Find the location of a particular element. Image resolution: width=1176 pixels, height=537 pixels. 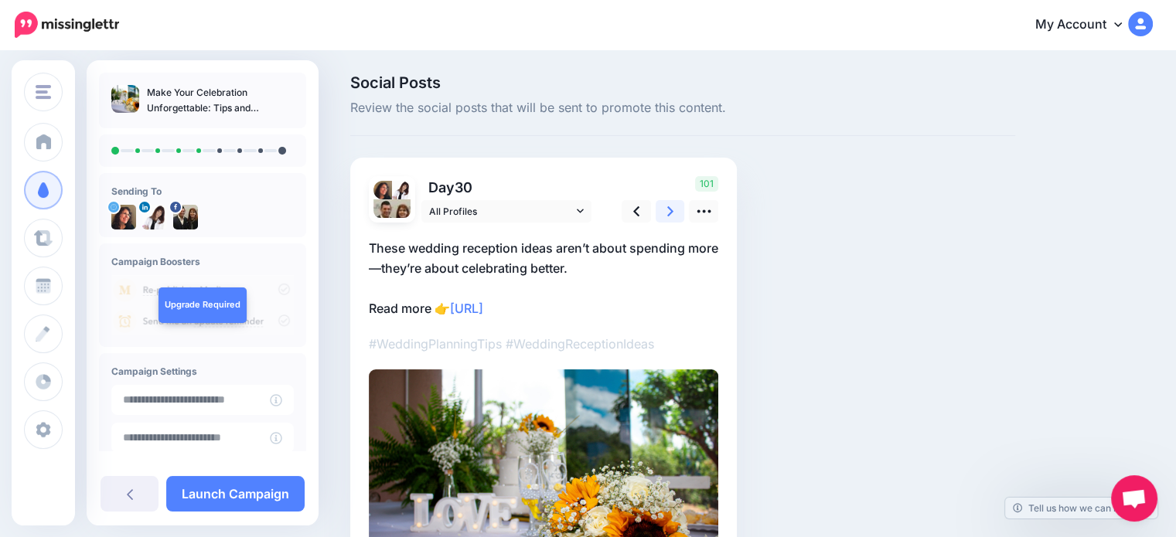

span: Social Posts is located at coordinates (683, 83).